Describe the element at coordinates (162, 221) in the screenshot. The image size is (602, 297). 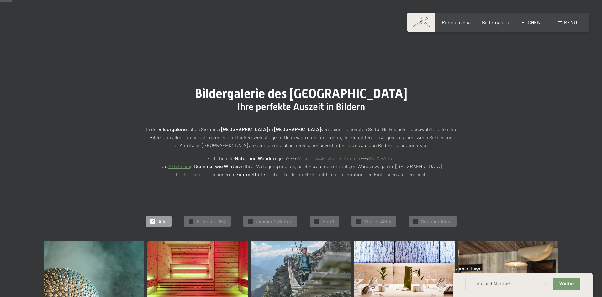
I see `span: Alle` at that location.